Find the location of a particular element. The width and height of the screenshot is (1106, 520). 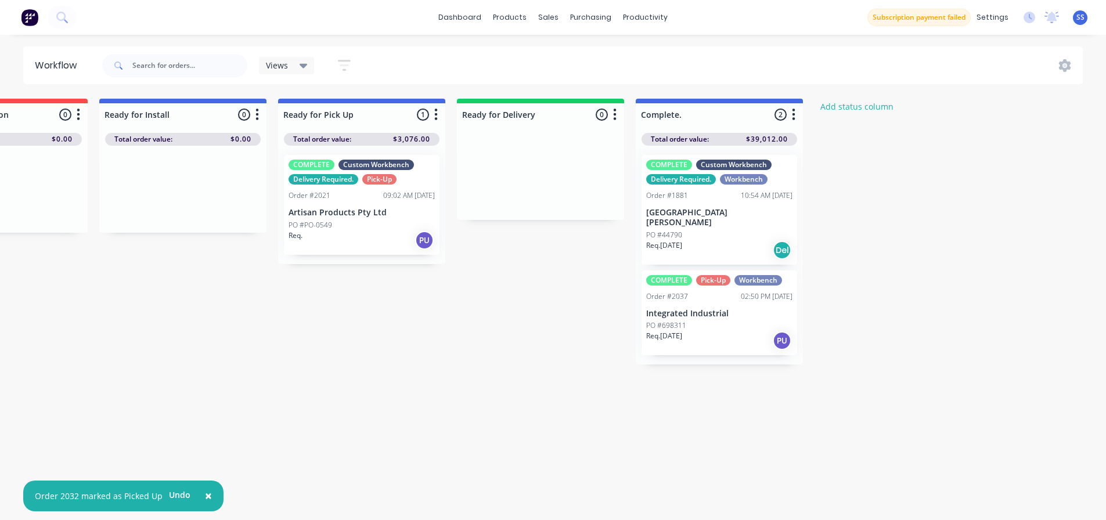

div: Order 2032 marked as Picked Up is located at coordinates (99, 496).